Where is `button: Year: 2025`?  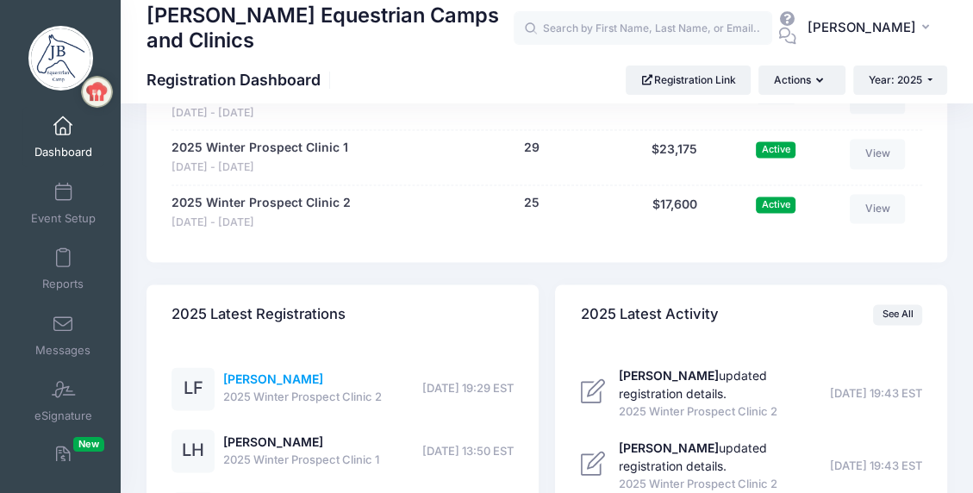
button: Year: 2025 is located at coordinates (900, 80).